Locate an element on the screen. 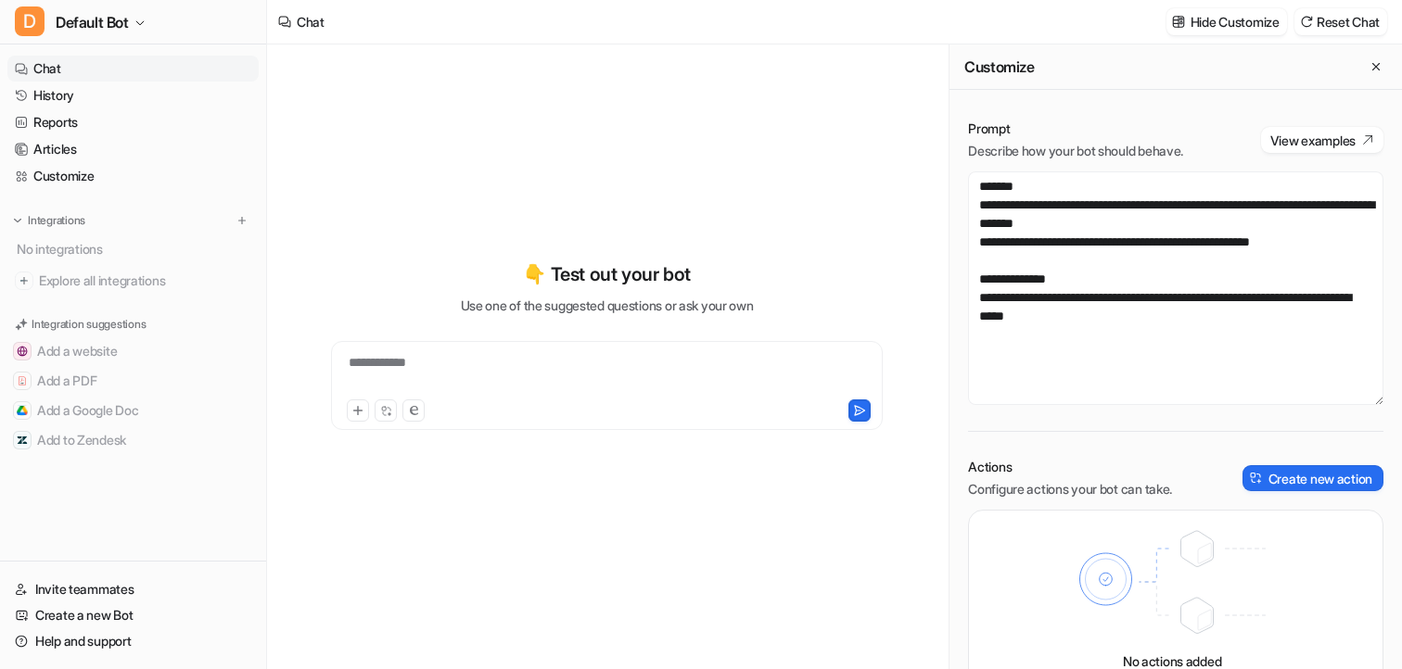  p: Integrations is located at coordinates (57, 221).